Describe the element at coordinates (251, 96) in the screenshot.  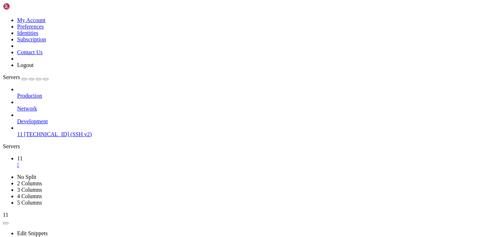
I see `a: Production` at that location.